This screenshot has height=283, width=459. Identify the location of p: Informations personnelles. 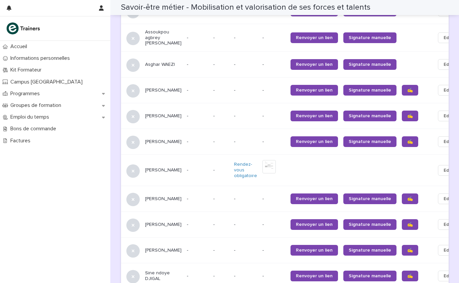
(41, 58).